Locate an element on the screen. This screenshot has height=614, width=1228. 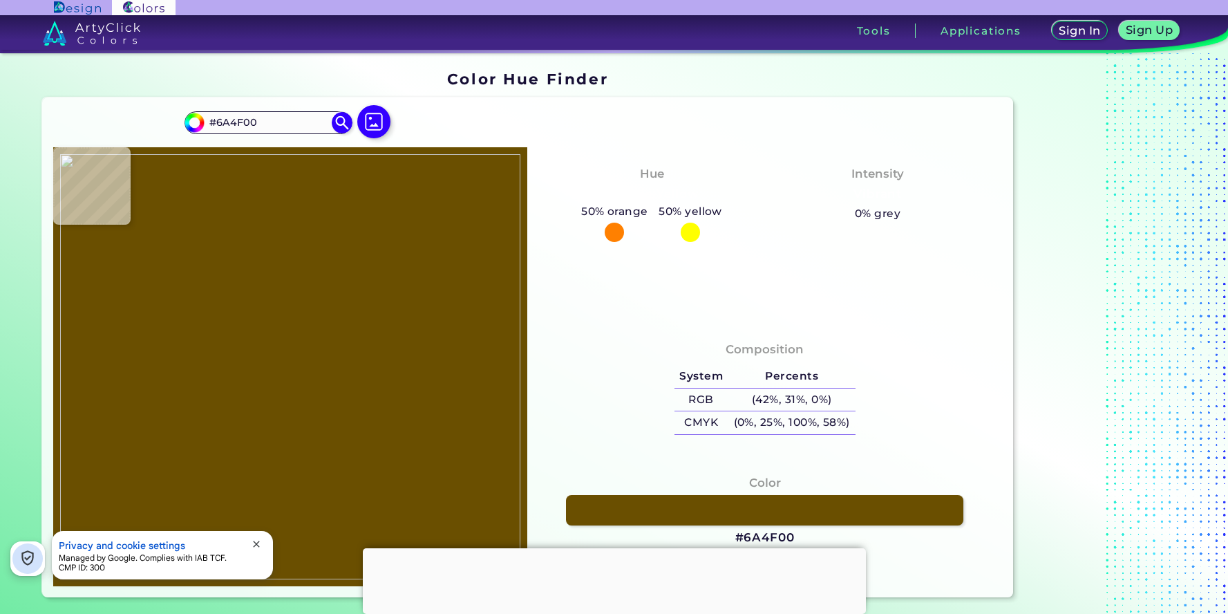
h4: Hue is located at coordinates (652, 174).